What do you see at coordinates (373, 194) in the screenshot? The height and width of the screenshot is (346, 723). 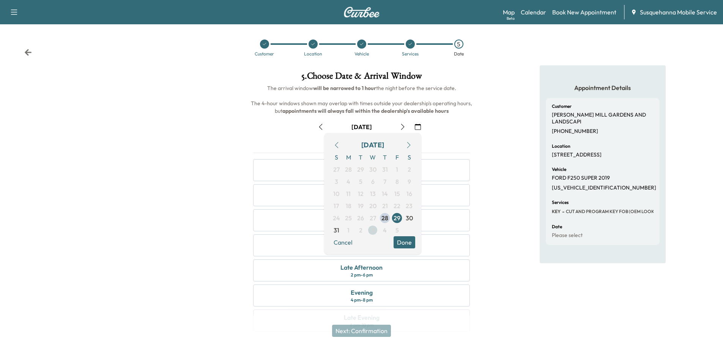 I see `span: 13` at bounding box center [373, 194].